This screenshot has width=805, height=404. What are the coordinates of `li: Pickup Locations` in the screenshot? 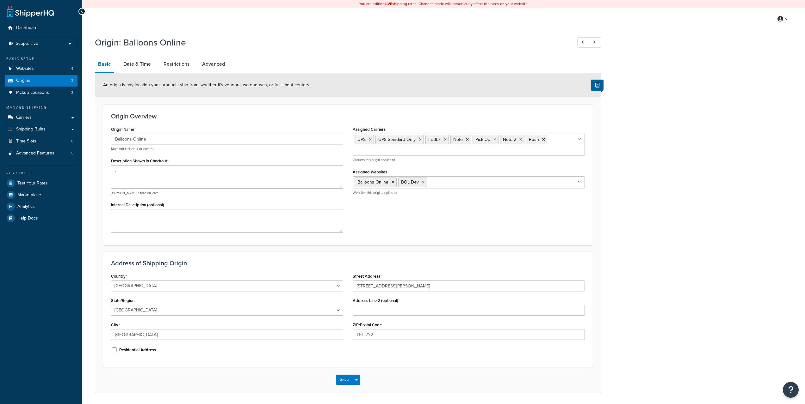 It's located at (41, 93).